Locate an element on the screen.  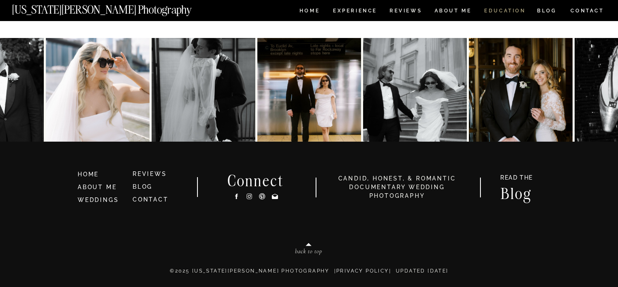
h3: Blog is located at coordinates (516, 192).